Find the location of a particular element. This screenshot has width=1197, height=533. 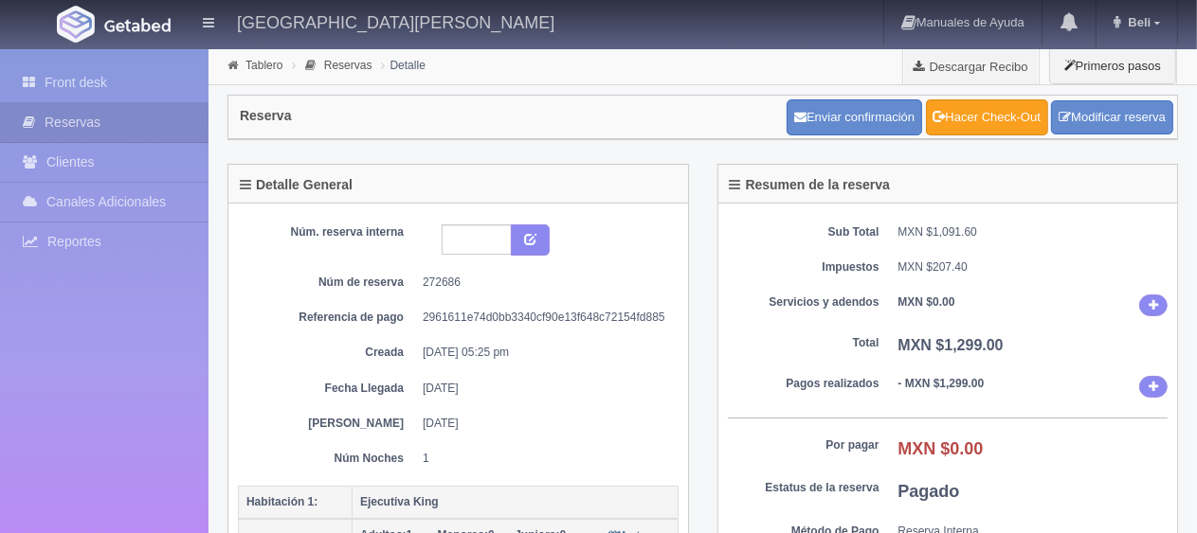

dt: Pagos realizados is located at coordinates (803, 384).